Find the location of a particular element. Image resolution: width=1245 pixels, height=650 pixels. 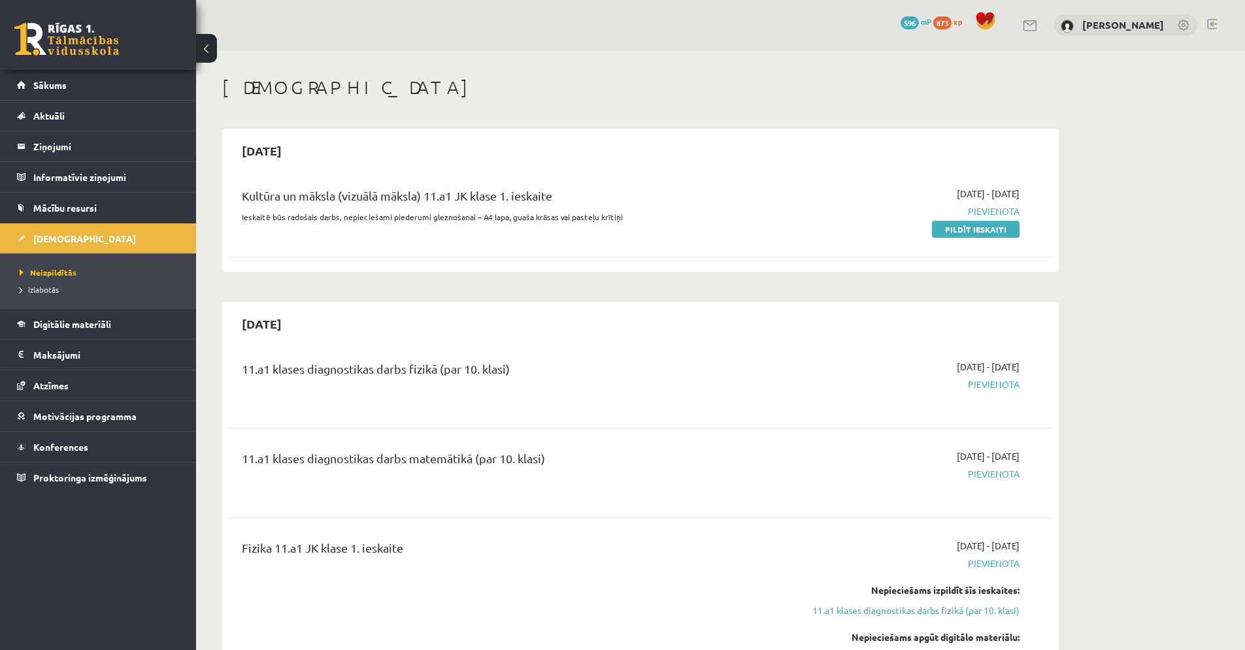

a: Maksājumi is located at coordinates (98, 355).